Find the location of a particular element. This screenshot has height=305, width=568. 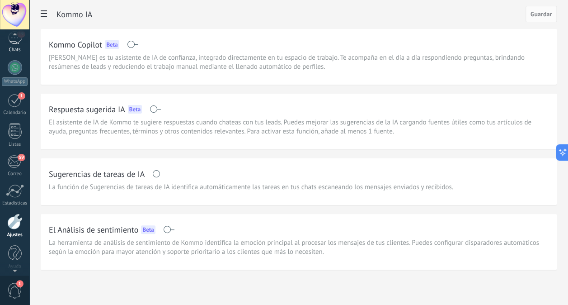

span: La herramienta de análisis de sentimiento de Kommo identifica la emoción principal al procesar lo... is located at coordinates (299, 247).